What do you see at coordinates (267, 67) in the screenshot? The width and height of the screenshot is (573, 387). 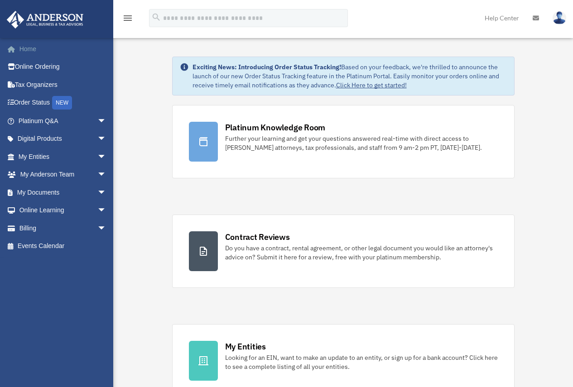 I see `strong: Exciting News: Introducing Order Status Tracking!` at bounding box center [267, 67].